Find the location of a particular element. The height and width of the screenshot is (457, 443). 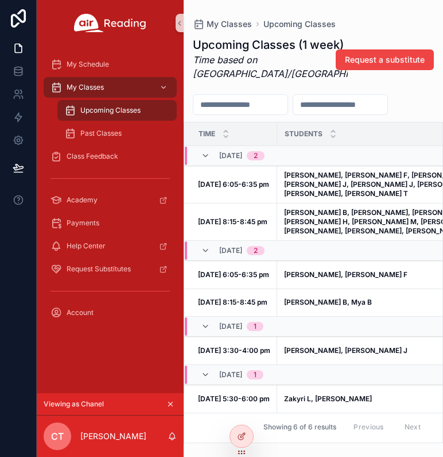

span: CT is located at coordinates (57, 436).